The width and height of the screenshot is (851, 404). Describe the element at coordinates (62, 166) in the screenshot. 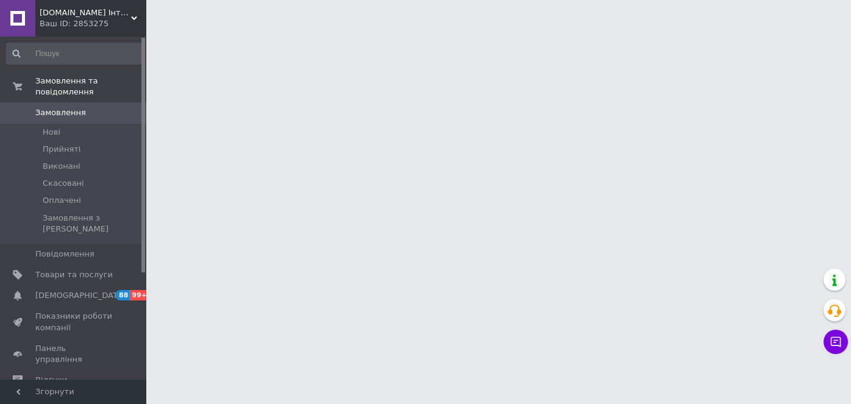

I see `span: Виконані` at that location.